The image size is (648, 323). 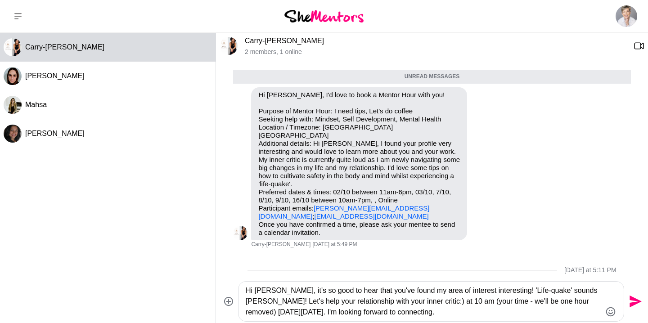 I want to click on p: 2 members , 1 online, so click(x=436, y=52).